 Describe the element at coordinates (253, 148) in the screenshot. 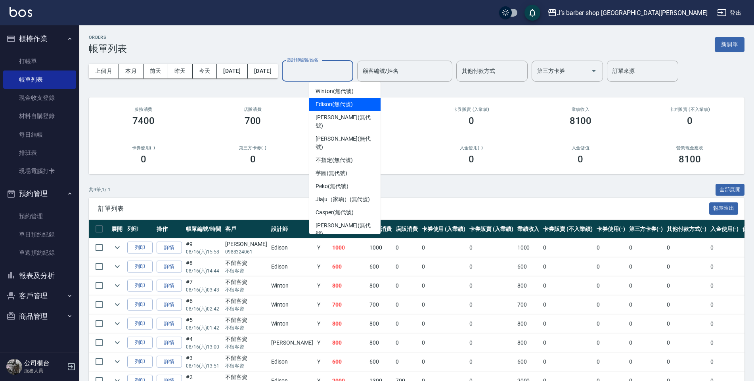

I see `h2: 第三方卡券(-)` at that location.